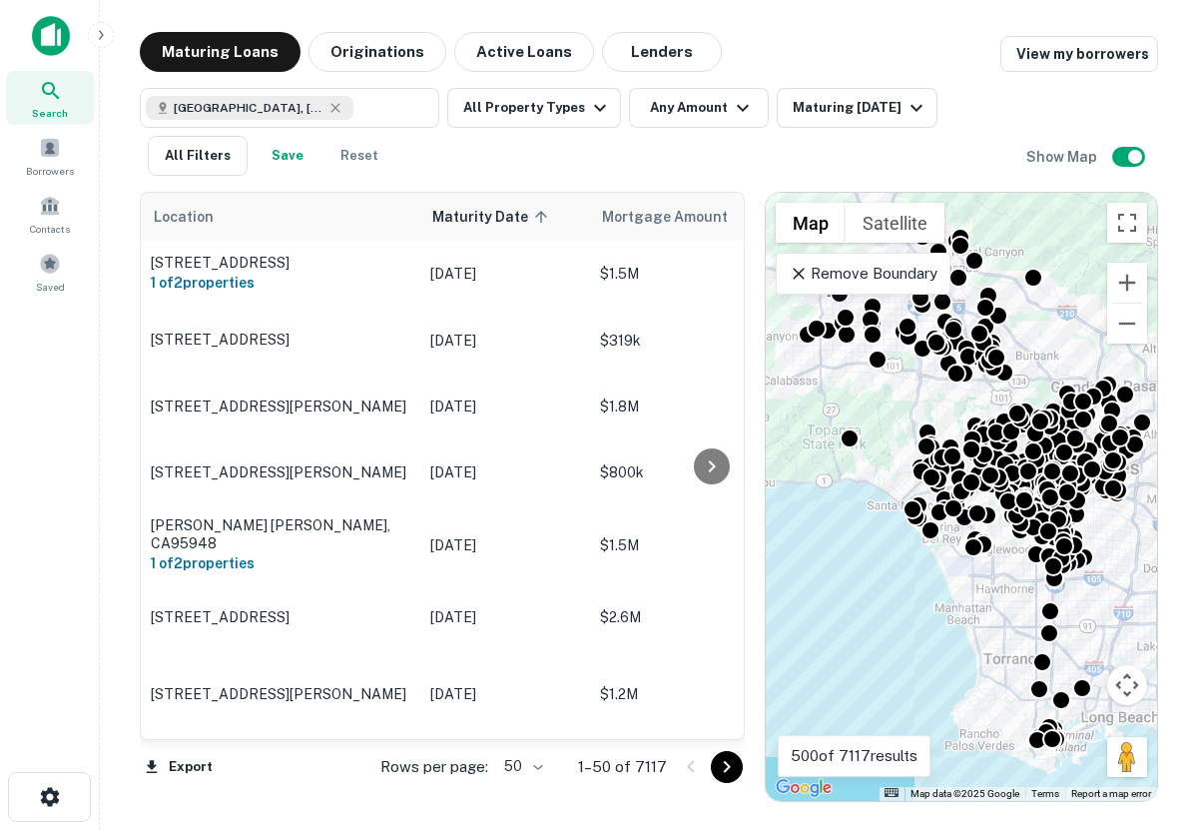  Describe the element at coordinates (727, 767) in the screenshot. I see `button: Go to next page` at that location.